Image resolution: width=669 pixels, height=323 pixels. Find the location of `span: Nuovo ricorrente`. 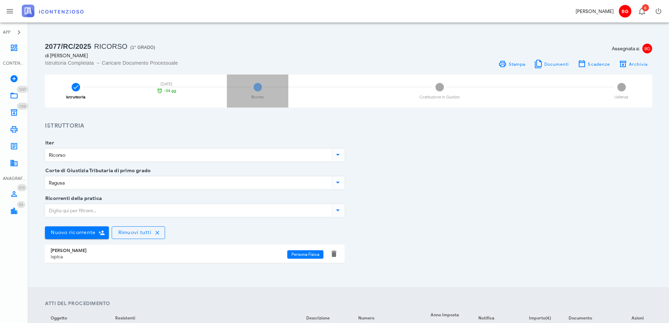

span: Nuovo ricorrente is located at coordinates (73, 232).